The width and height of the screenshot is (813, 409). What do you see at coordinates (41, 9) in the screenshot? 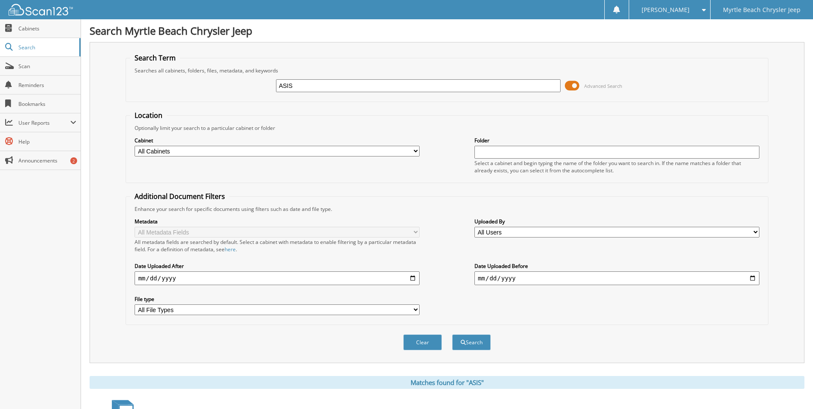
I see `img: scan123-logo-white.svg` at bounding box center [41, 9].